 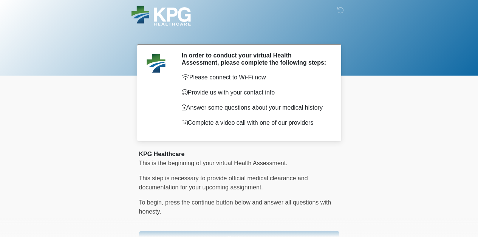 I want to click on h2: In order to conduct your virtual Health Assessment, please complete the following steps:, so click(x=255, y=59).